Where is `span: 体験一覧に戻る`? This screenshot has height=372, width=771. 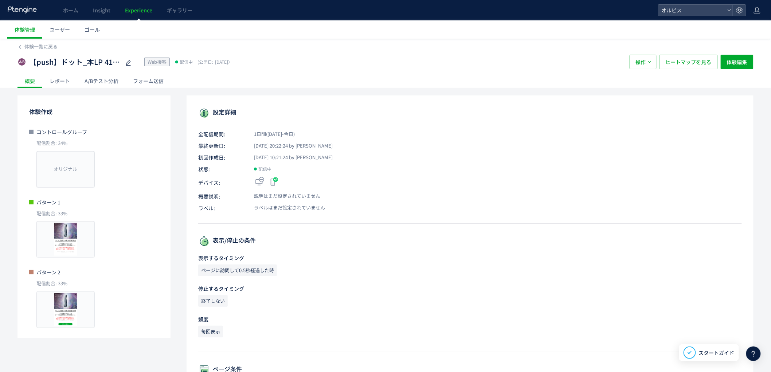
span: 体験一覧に戻る is located at coordinates (41, 46).